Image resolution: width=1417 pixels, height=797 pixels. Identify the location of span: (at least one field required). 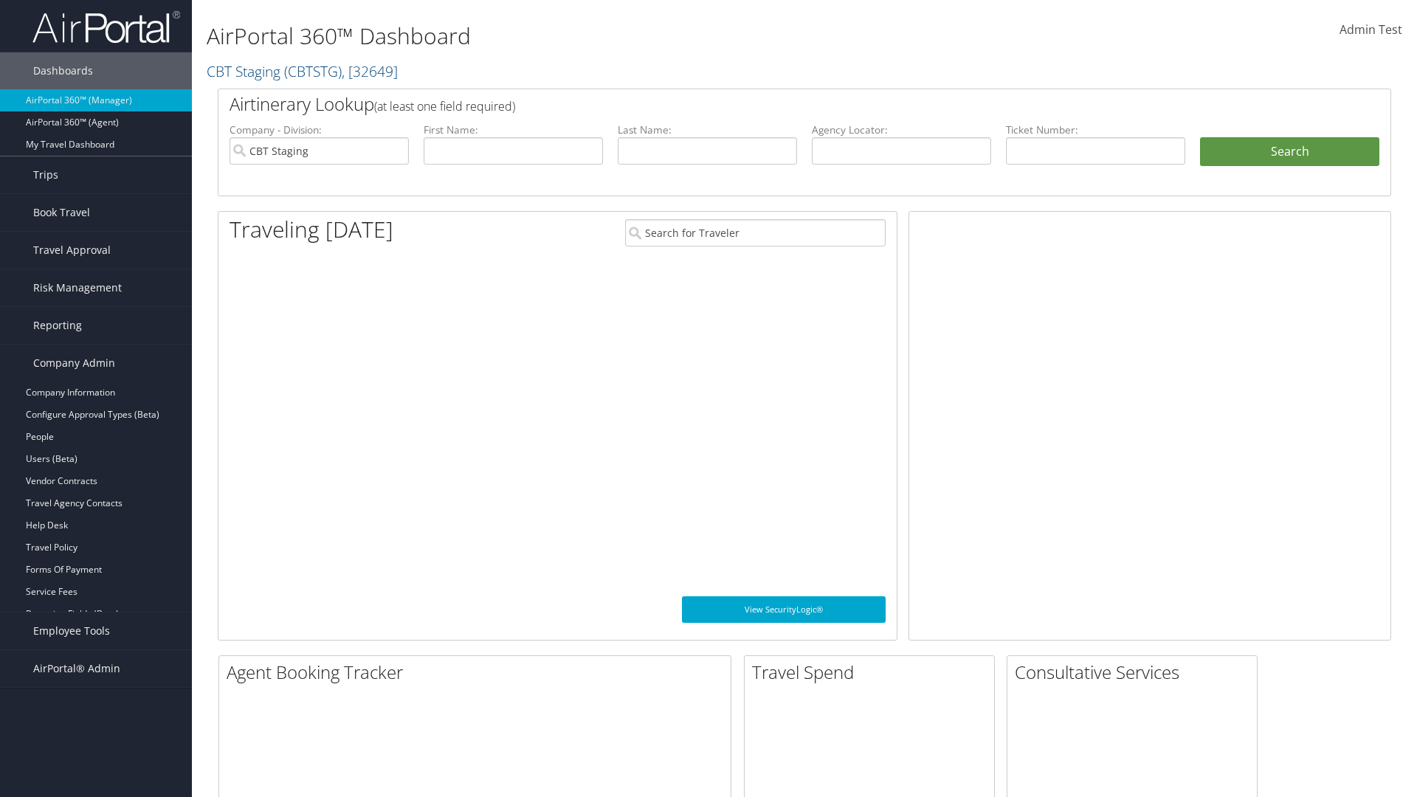
(444, 106).